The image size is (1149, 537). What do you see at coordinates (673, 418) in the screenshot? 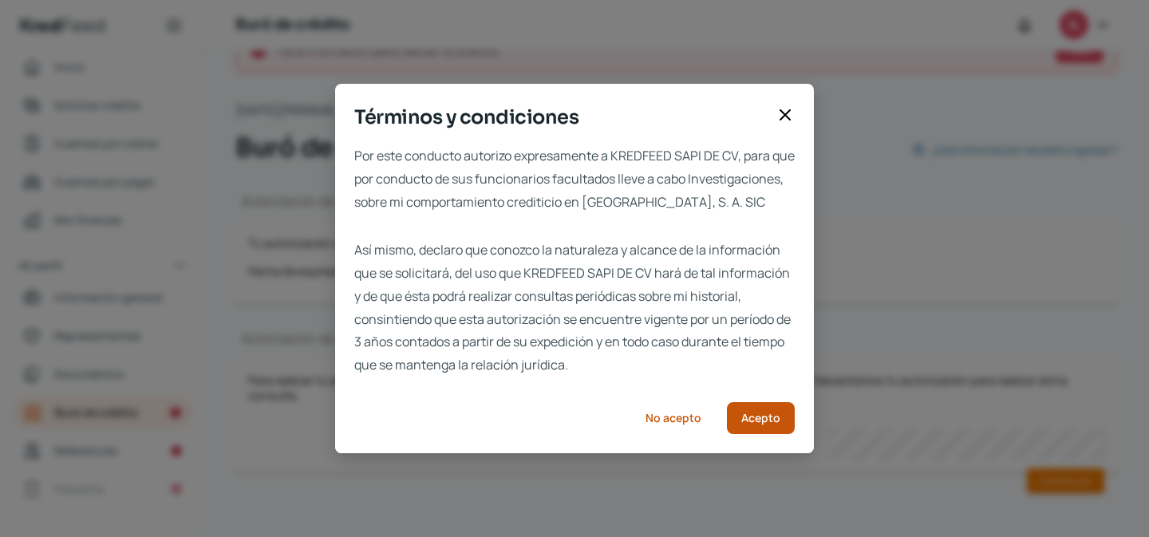
I see `button: No acepto` at bounding box center [673, 418].